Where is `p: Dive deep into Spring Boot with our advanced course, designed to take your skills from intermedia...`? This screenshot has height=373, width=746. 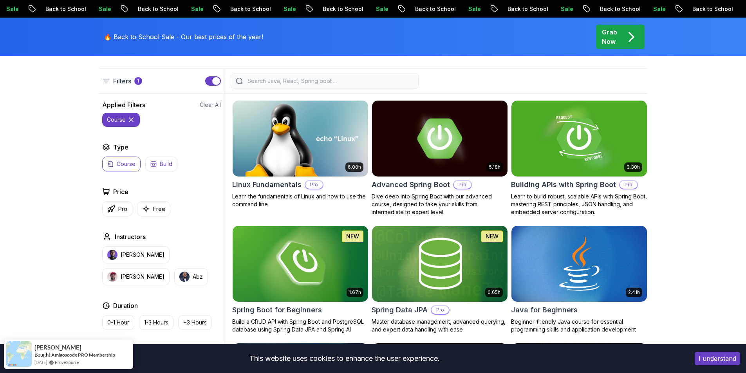 p: Dive deep into Spring Boot with our advanced course, designed to take your skills from intermedia... is located at coordinates (440, 204).